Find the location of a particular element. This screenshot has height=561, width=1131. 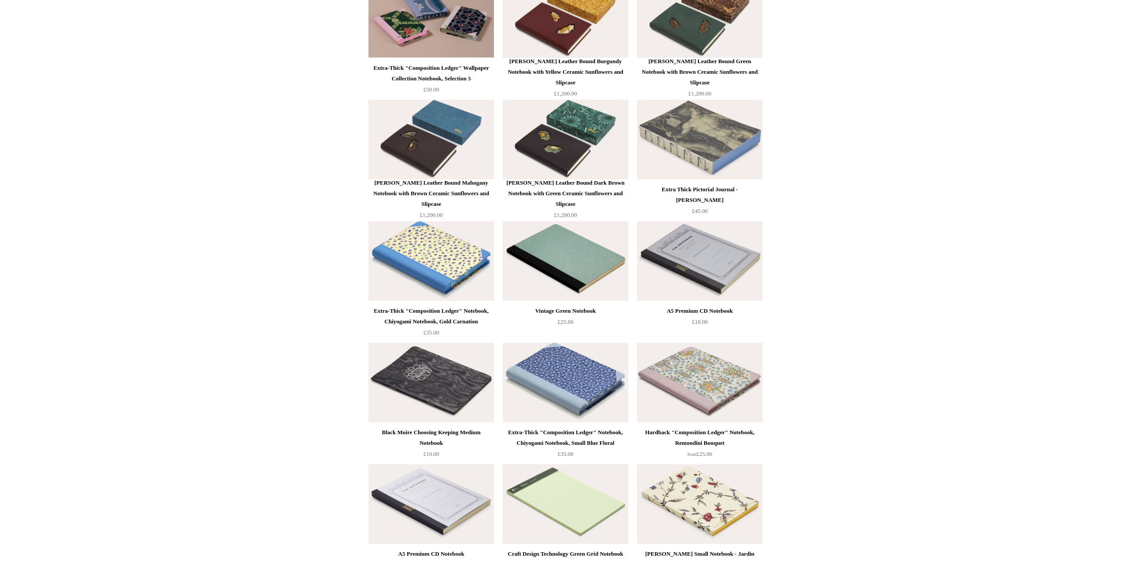

a: Hardback "Composition Ledger" Notebook, Remondini Bouquet Hardback "Composition Ledger" Notebook,... is located at coordinates (700, 383).